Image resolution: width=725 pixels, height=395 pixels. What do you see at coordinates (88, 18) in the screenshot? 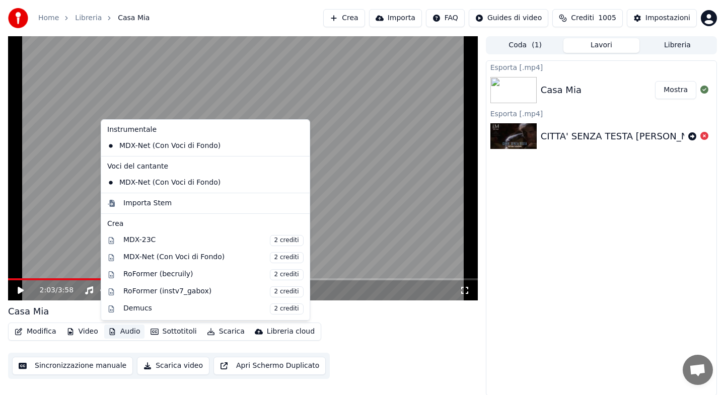
I see `a: Libreria` at bounding box center [88, 18].